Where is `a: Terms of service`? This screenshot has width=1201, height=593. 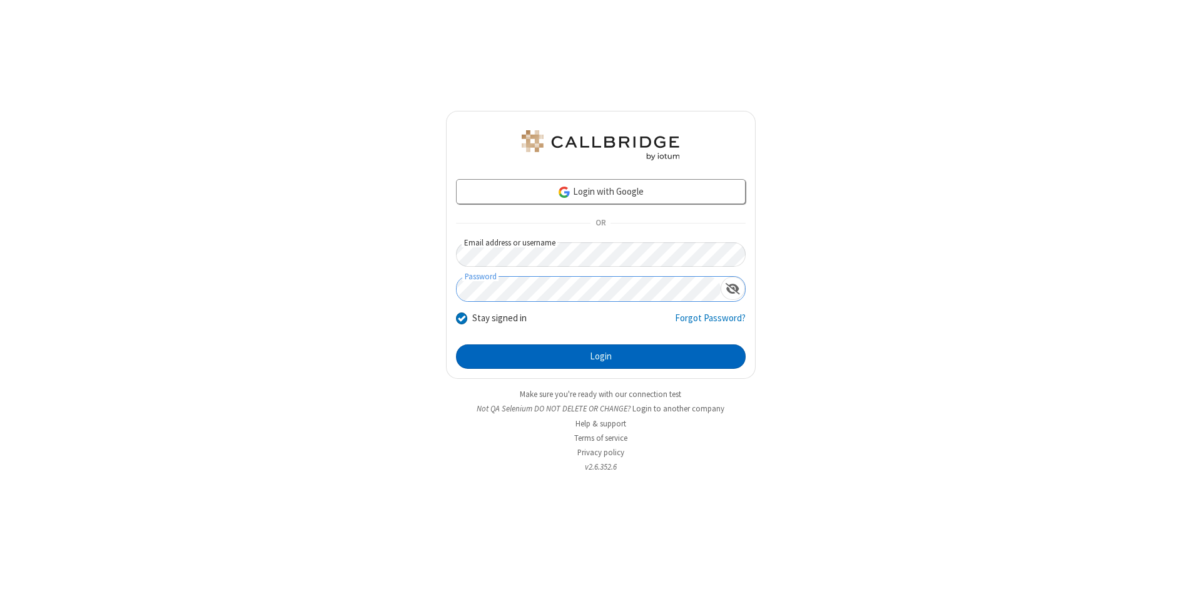 a: Terms of service is located at coordinates (601, 437).